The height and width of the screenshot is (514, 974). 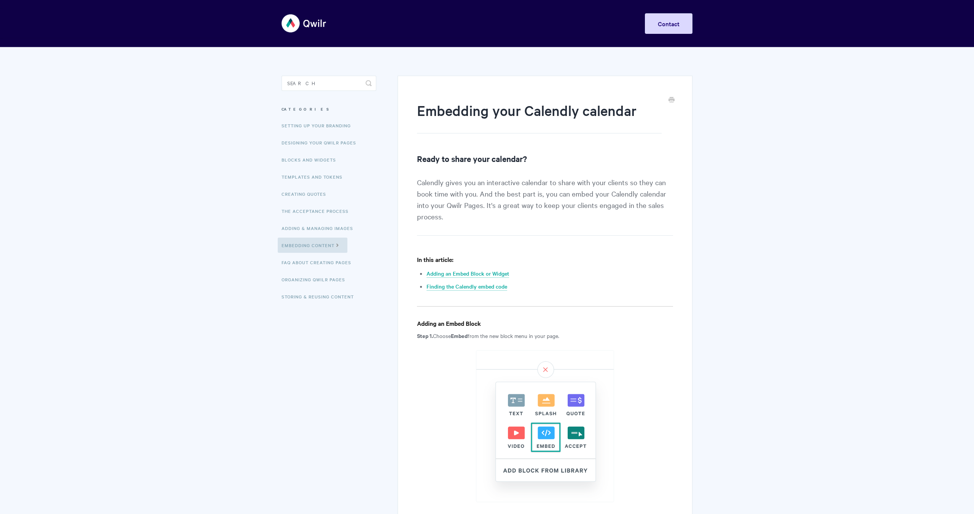 I want to click on a: Templates and Tokens, so click(x=315, y=177).